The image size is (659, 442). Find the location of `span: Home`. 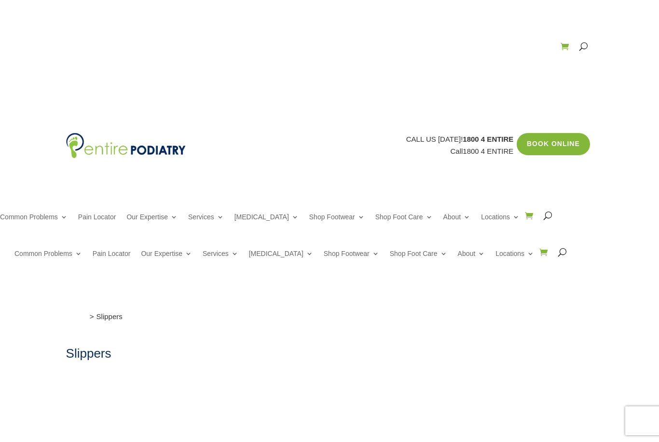

span: Home is located at coordinates (76, 316).